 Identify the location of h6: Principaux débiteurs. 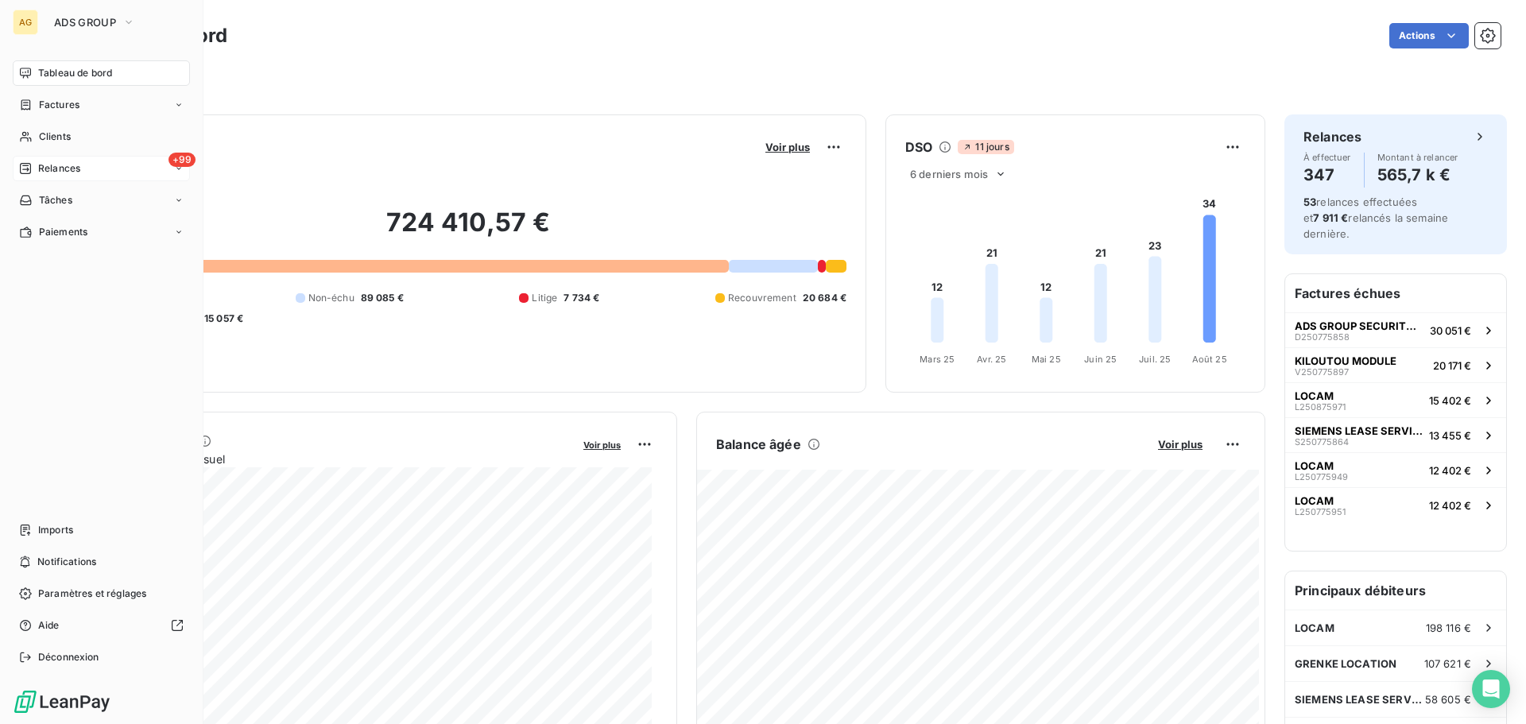
(1396, 591).